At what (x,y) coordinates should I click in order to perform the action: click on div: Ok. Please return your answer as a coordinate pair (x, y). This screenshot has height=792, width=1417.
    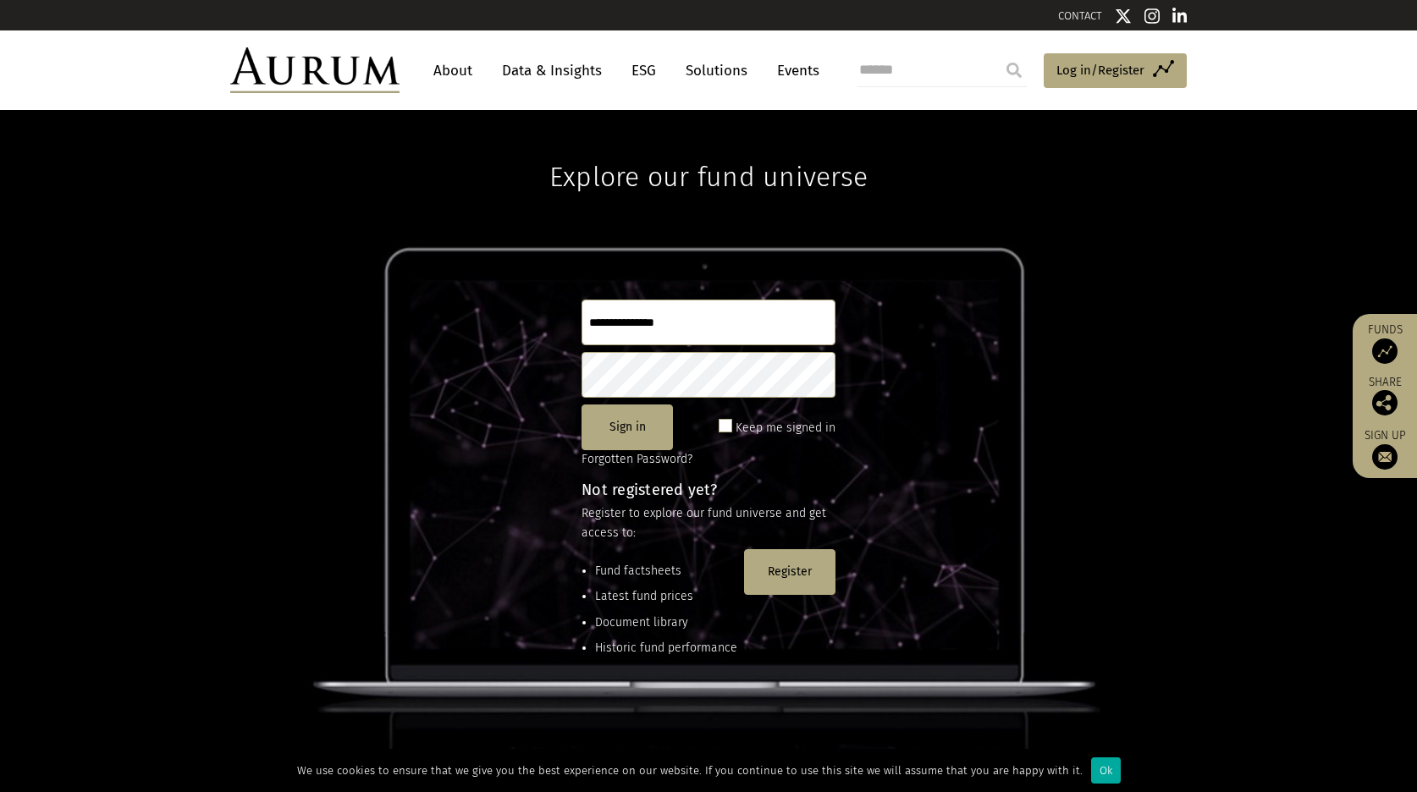
    Looking at the image, I should click on (1106, 770).